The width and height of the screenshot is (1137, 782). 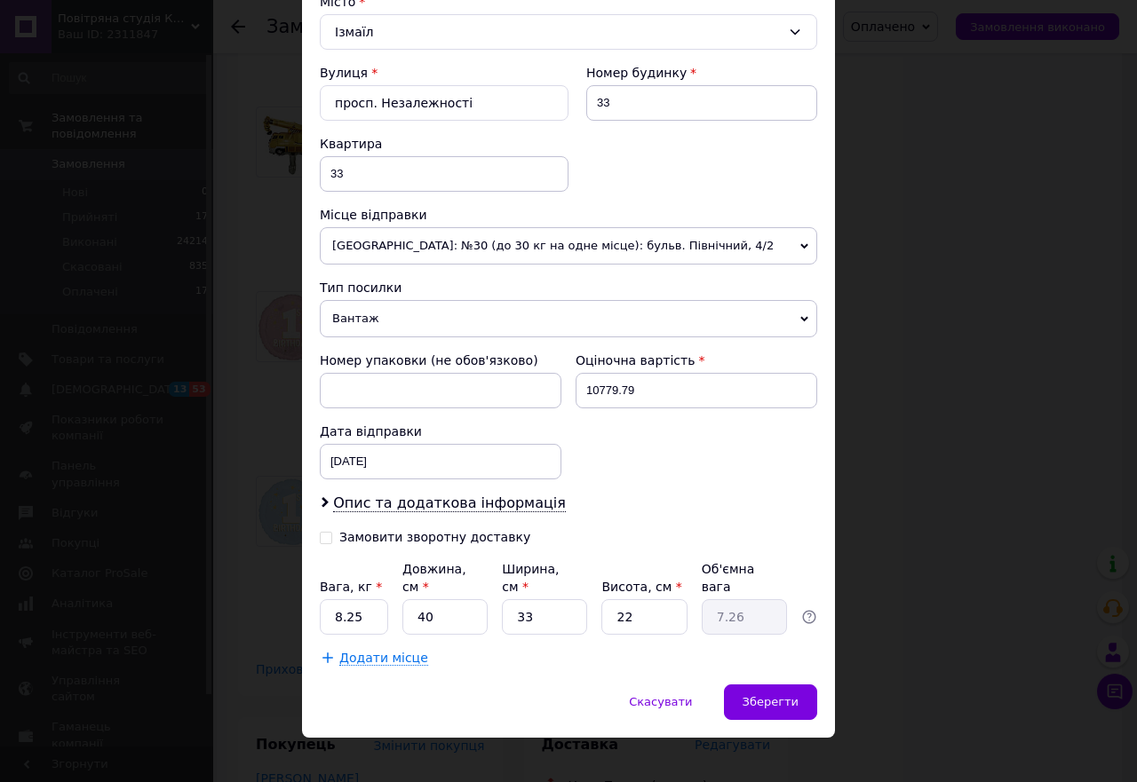 I want to click on div: Замовити зворотну доставку, so click(x=434, y=537).